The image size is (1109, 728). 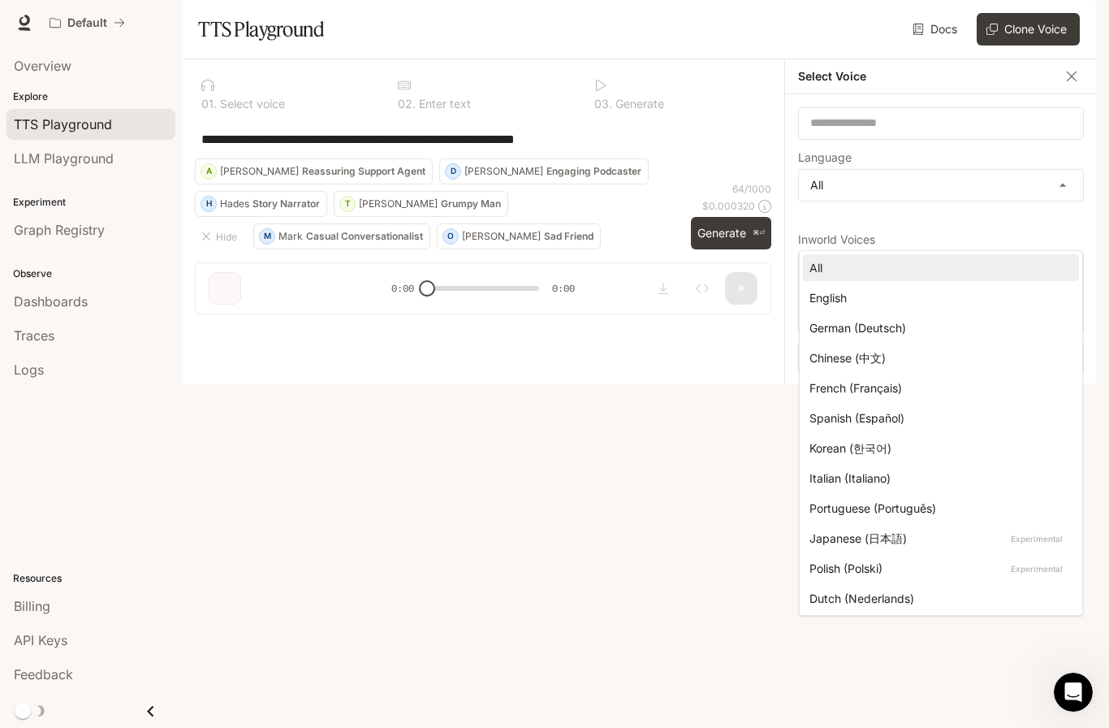 I want to click on div: Dutch (Nederlands), so click(x=938, y=598).